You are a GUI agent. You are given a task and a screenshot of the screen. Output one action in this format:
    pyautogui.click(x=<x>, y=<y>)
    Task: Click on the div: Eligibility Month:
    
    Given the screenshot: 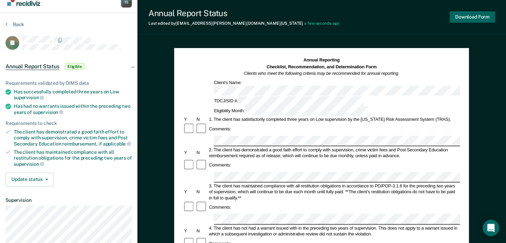 What is the action you would take?
    pyautogui.click(x=292, y=111)
    